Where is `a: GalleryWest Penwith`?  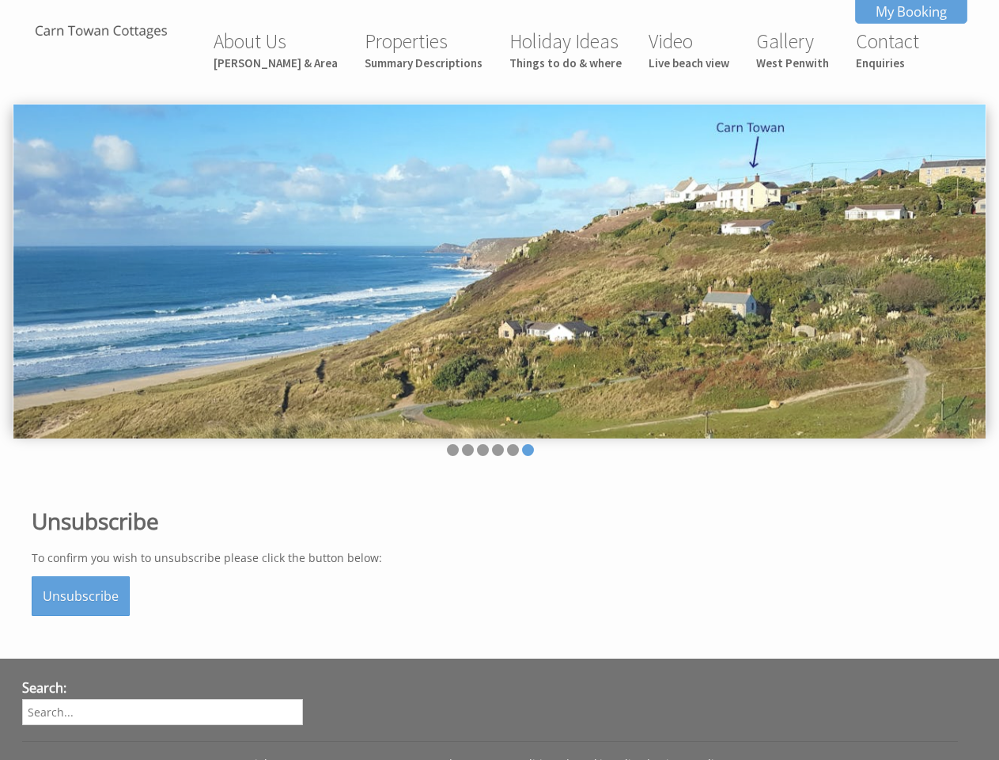
a: GalleryWest Penwith is located at coordinates (793, 49).